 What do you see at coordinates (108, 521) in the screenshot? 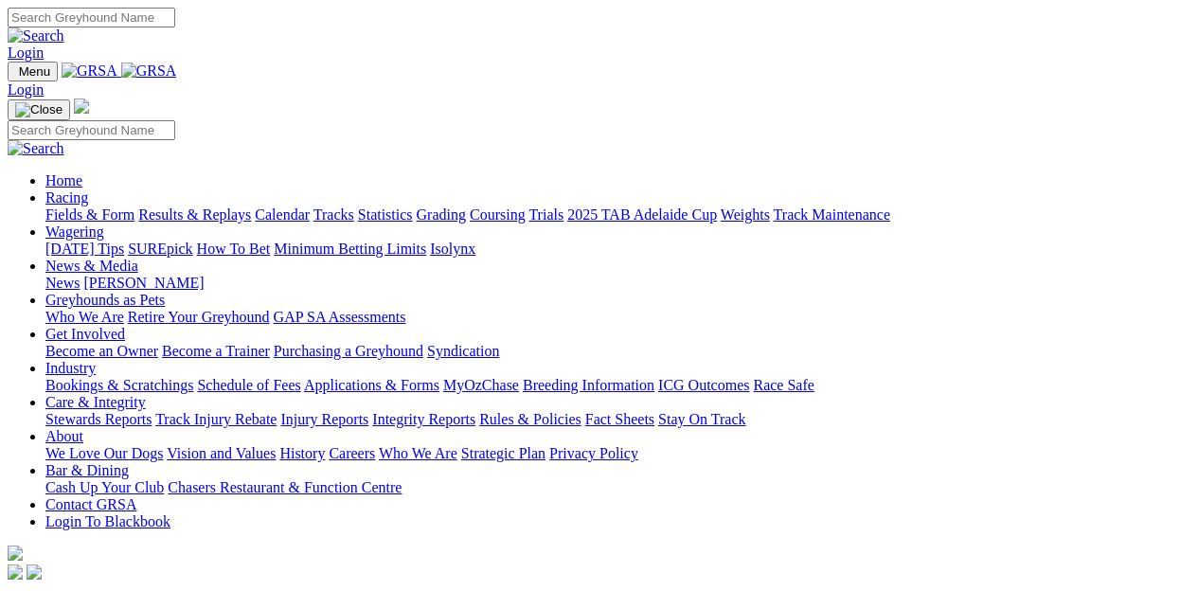
I see `a: Login To Blackbook` at bounding box center [108, 521].